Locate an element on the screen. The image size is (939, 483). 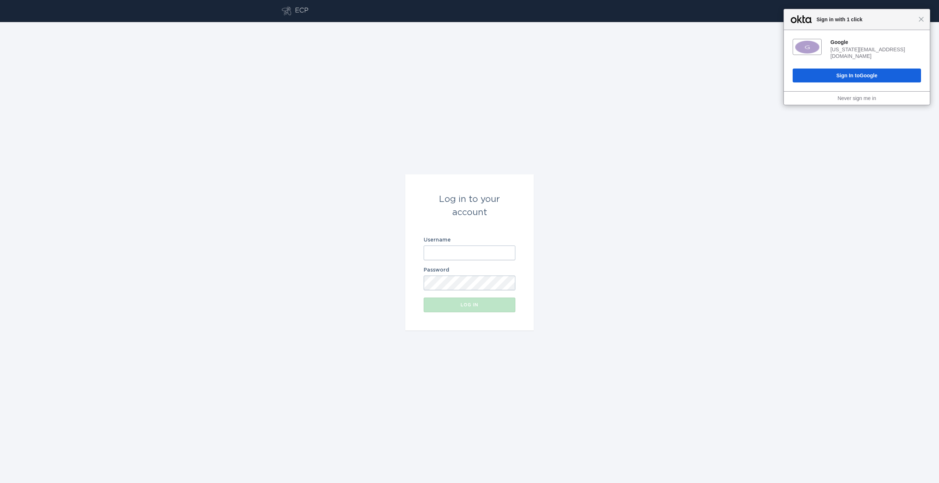
span: Close is located at coordinates (921, 19).